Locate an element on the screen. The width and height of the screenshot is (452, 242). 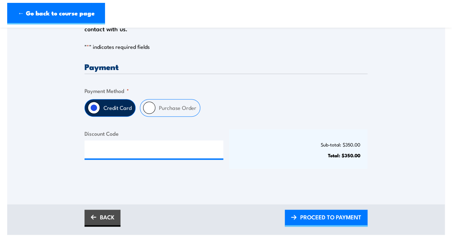
span: PROCEED TO PAYMENT is located at coordinates (330, 217).